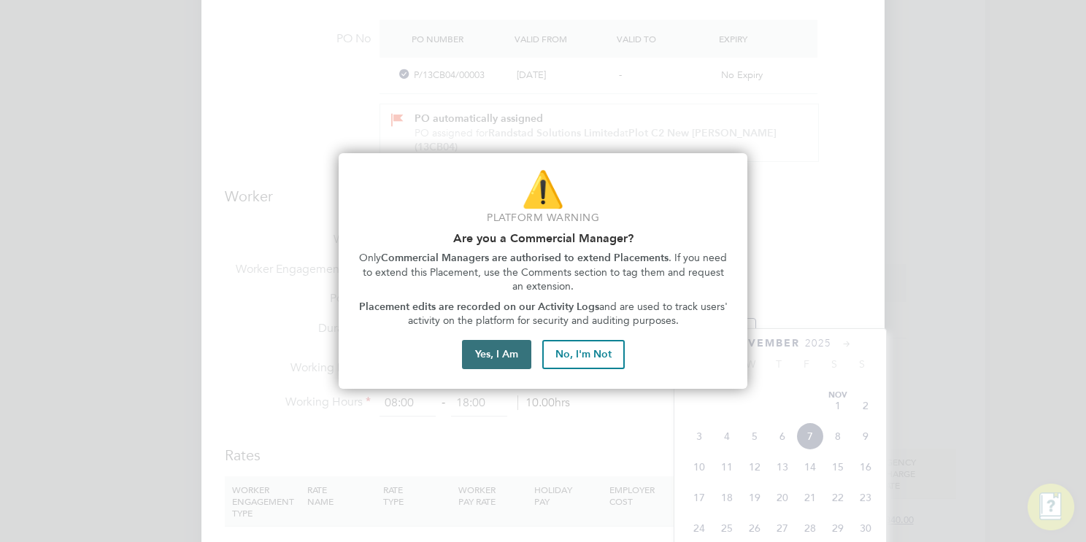 Image resolution: width=1086 pixels, height=542 pixels. Describe the element at coordinates (370, 258) in the screenshot. I see `span: Only` at that location.